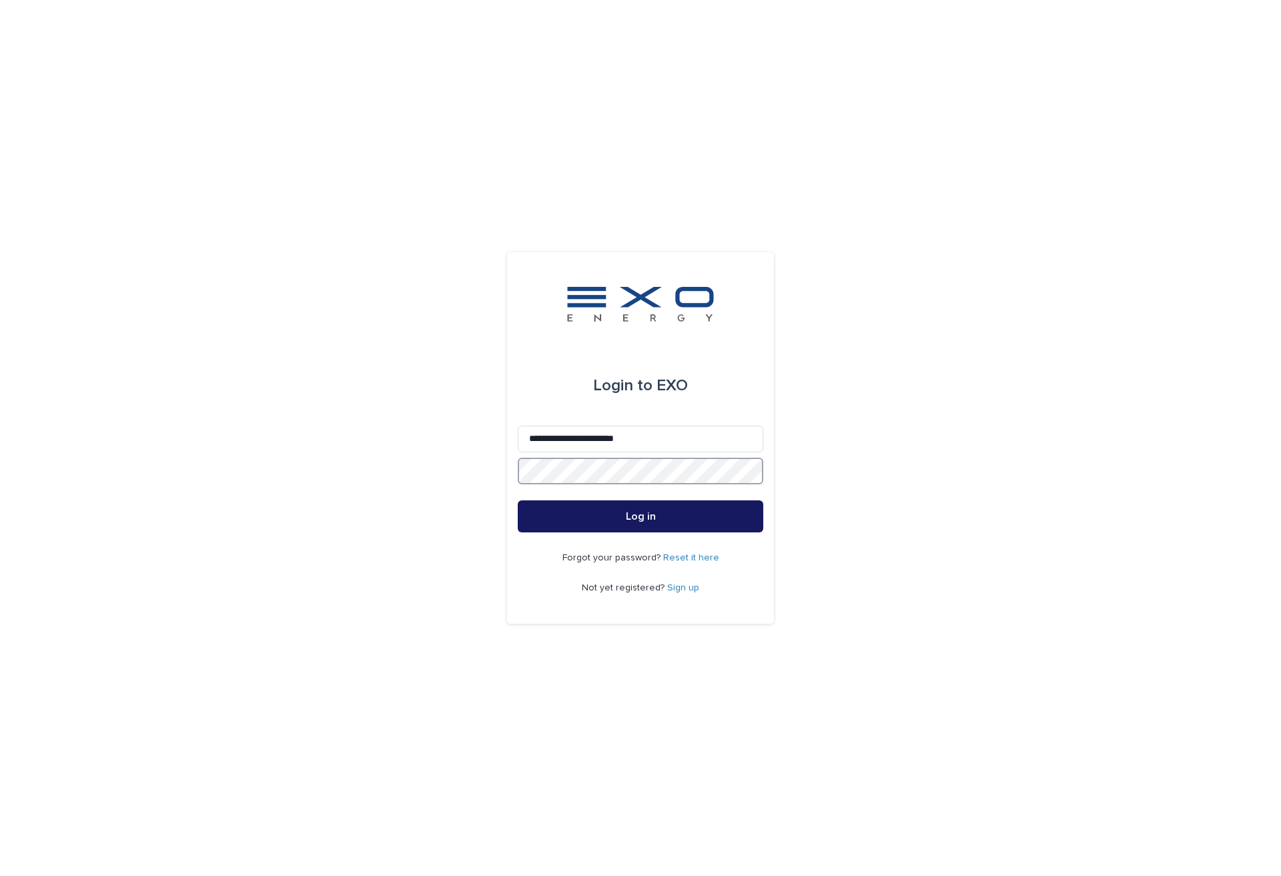 The image size is (1281, 876). Describe the element at coordinates (641, 386) in the screenshot. I see `div: EXO` at that location.